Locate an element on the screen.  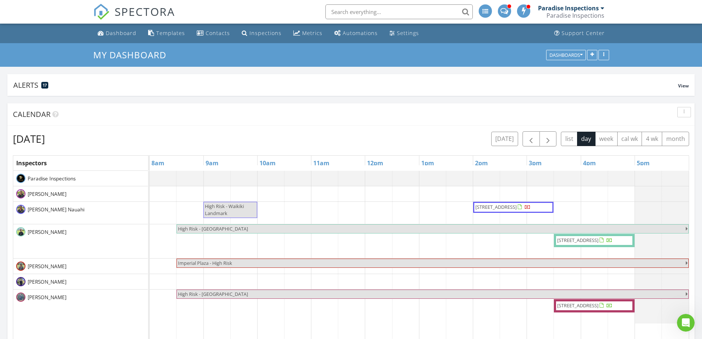
span: 17 is located at coordinates (45, 85).